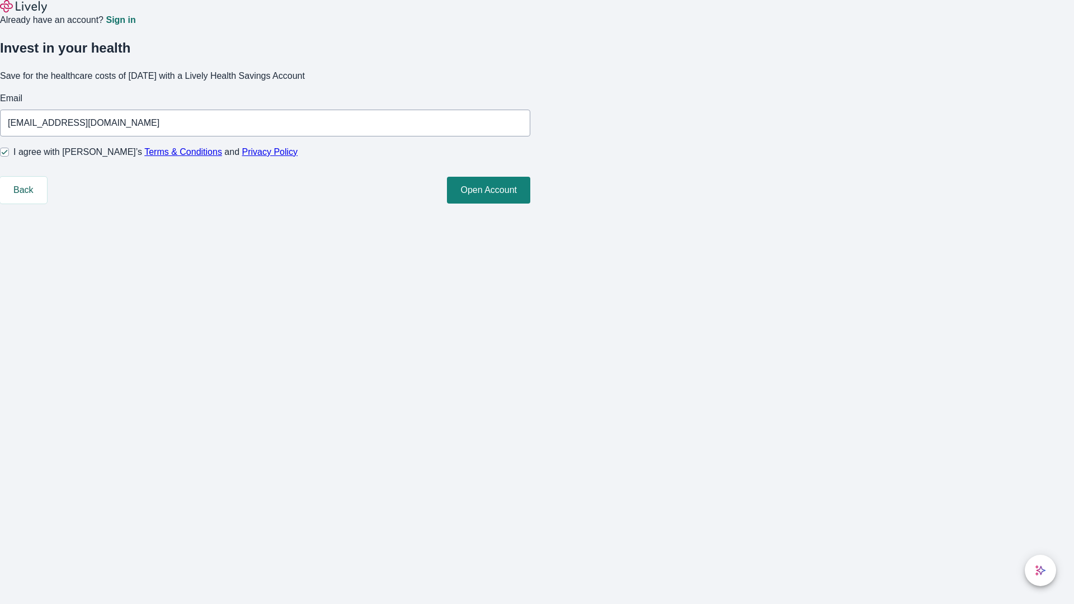  Describe the element at coordinates (1040, 571) in the screenshot. I see `svg: Lively AI Assistant` at that location.